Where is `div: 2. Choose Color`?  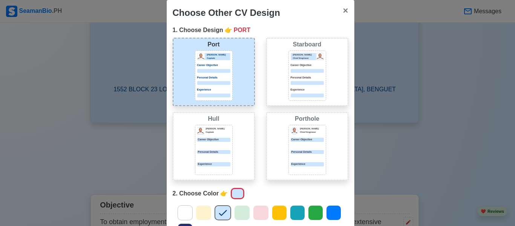
div: 2. Choose Color is located at coordinates (261, 193).